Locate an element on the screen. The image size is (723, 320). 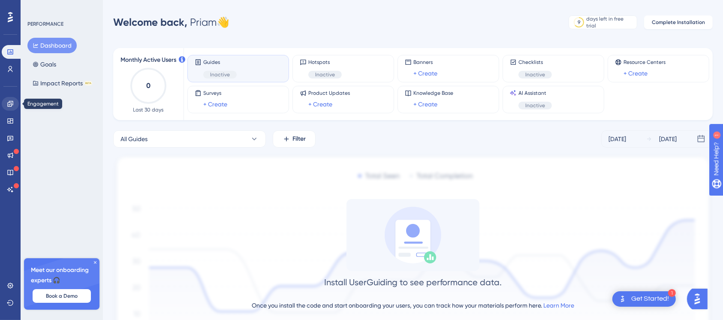
div: Open Get Started! checklist, remaining modules: 1 is located at coordinates (644, 299).